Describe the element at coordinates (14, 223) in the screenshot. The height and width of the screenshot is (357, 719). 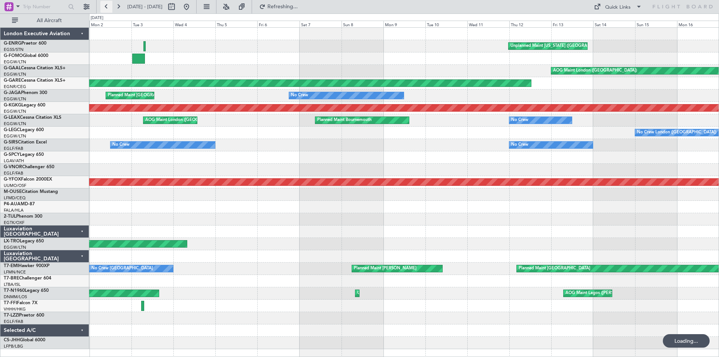
I see `a: EGTK/OXF` at that location.